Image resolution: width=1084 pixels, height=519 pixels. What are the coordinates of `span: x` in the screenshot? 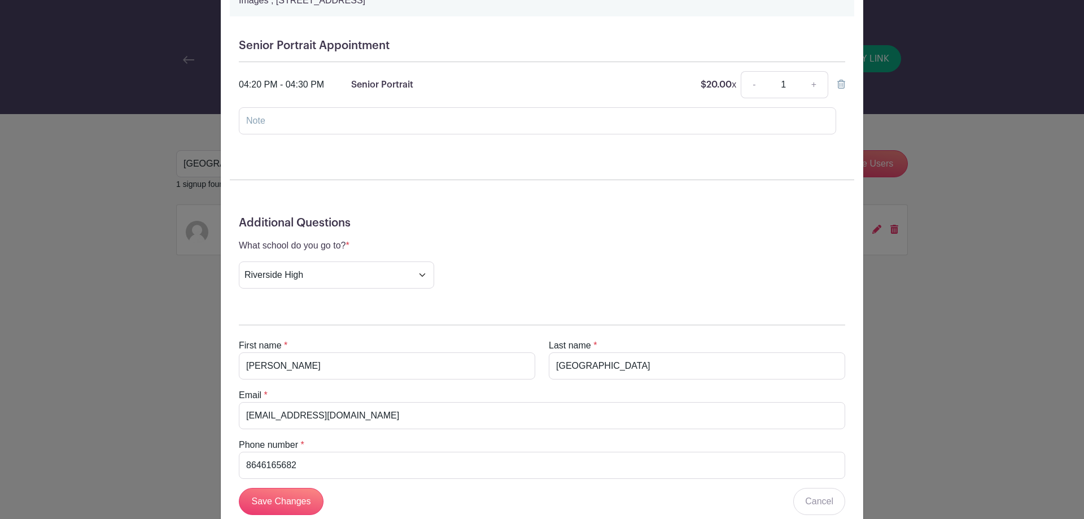 It's located at (734, 84).